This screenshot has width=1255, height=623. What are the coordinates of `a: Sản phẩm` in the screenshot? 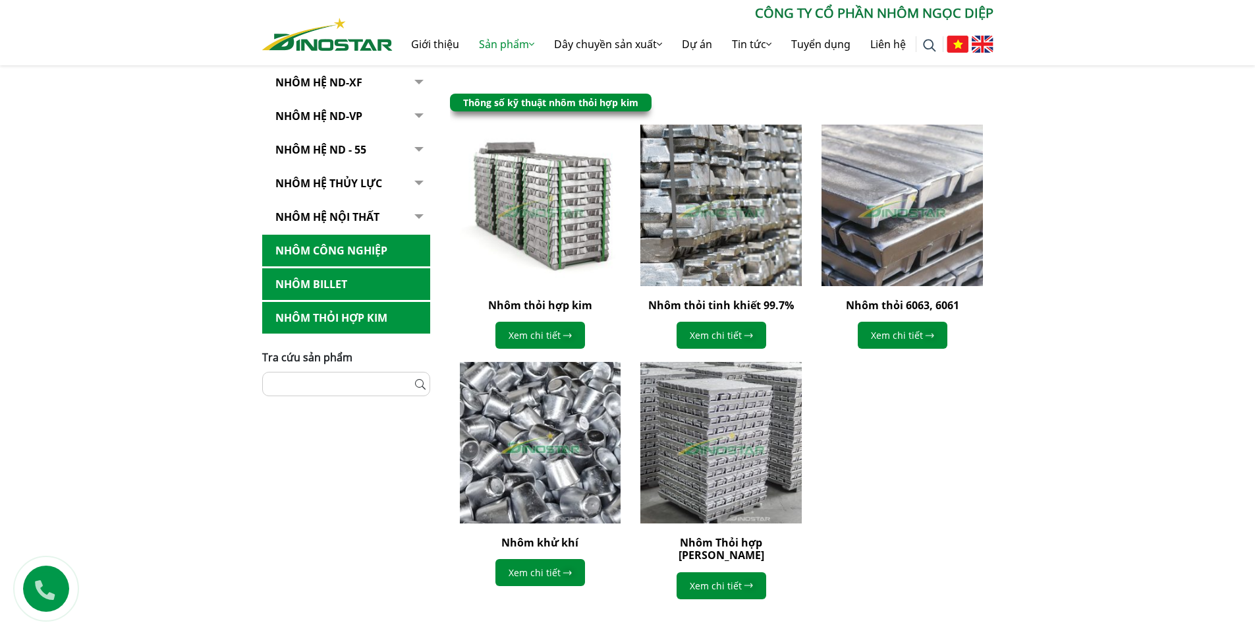 It's located at (507, 44).